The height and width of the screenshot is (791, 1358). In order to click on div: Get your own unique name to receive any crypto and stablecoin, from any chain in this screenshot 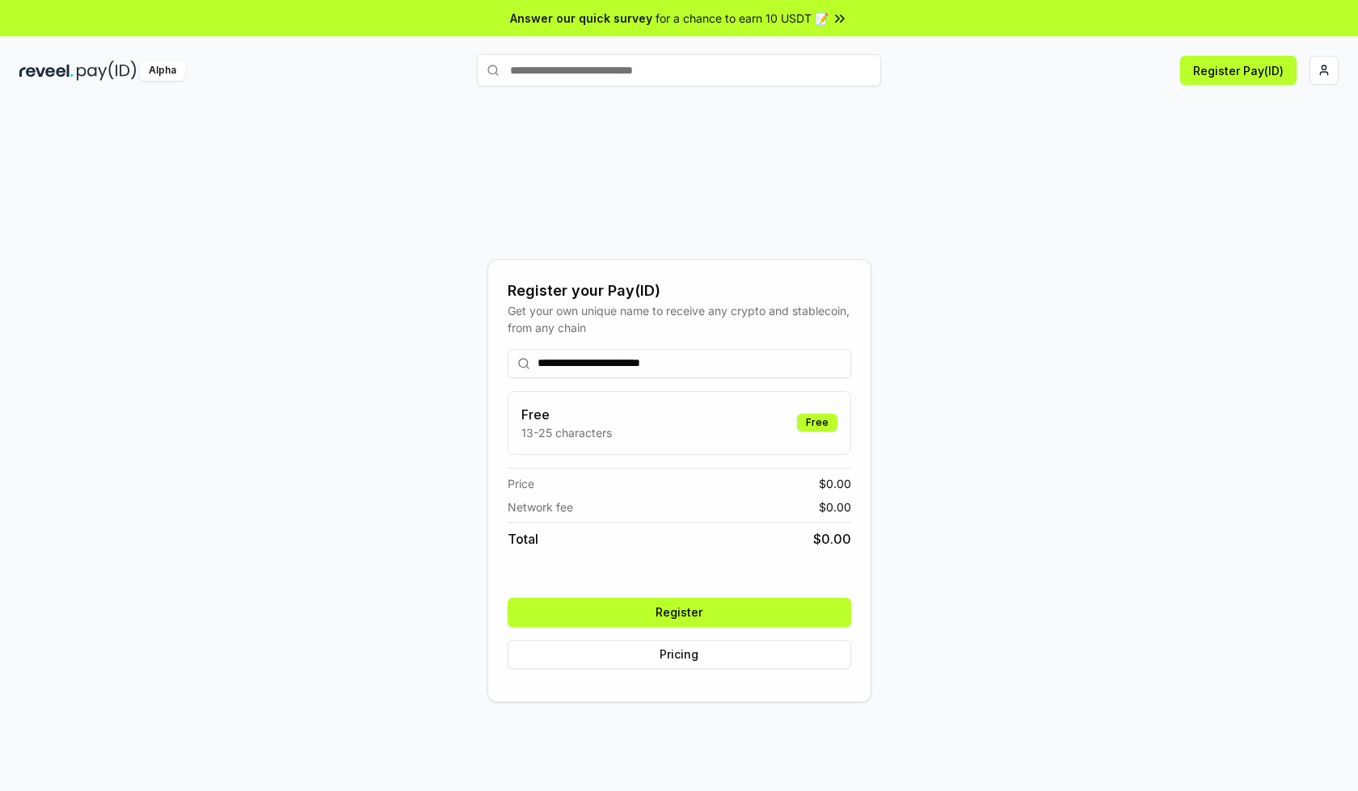, I will do `click(679, 319)`.